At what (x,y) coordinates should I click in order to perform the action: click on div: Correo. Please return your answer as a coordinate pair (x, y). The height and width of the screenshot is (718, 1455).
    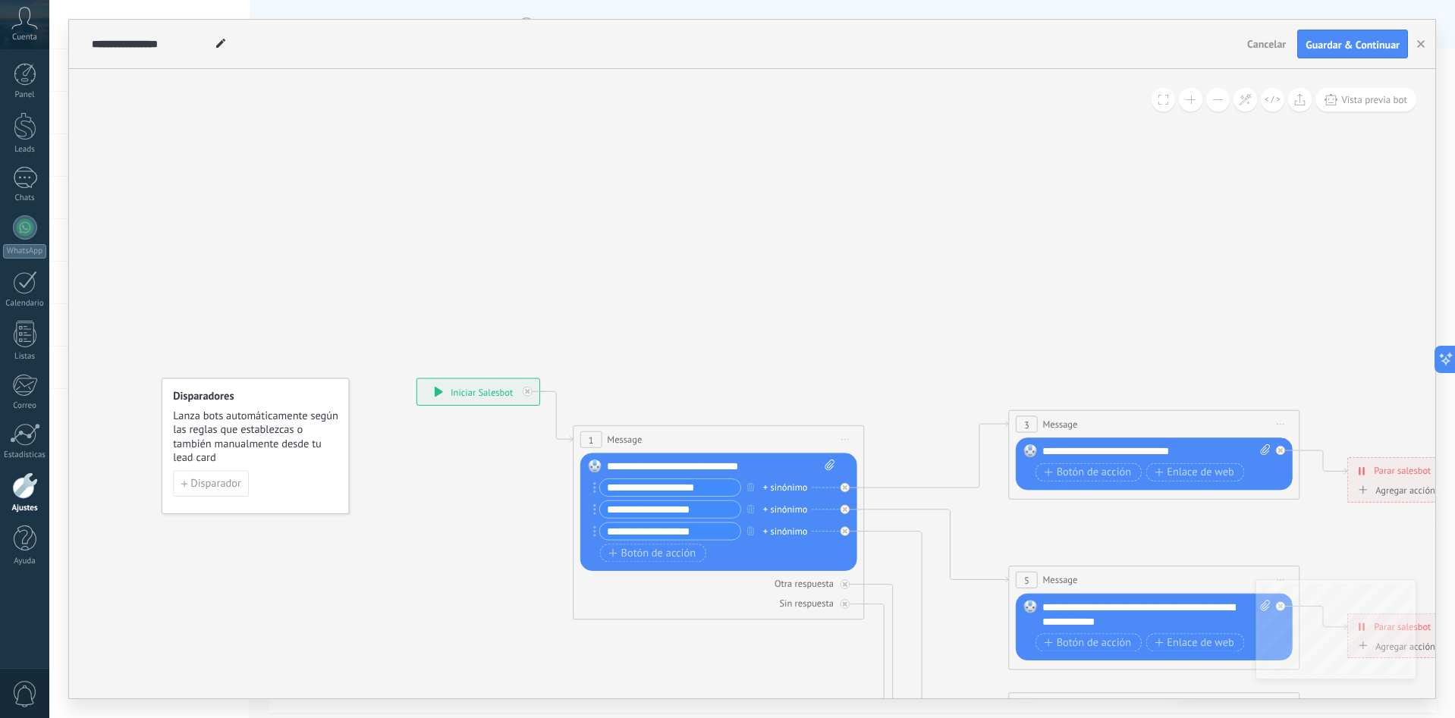
    Looking at the image, I should click on (25, 406).